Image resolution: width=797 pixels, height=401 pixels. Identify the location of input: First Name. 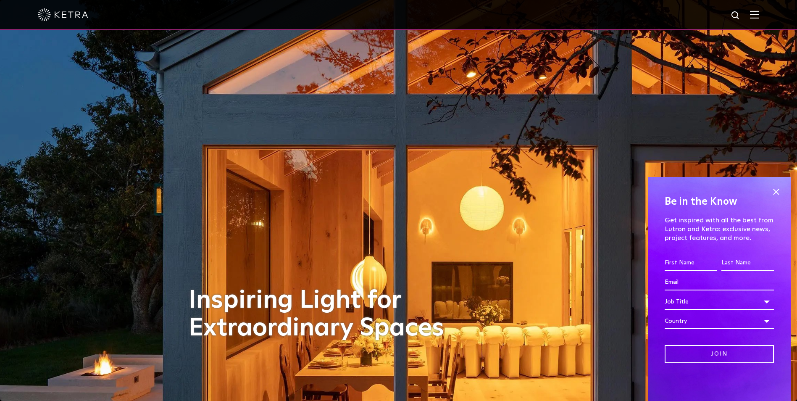
(690, 263).